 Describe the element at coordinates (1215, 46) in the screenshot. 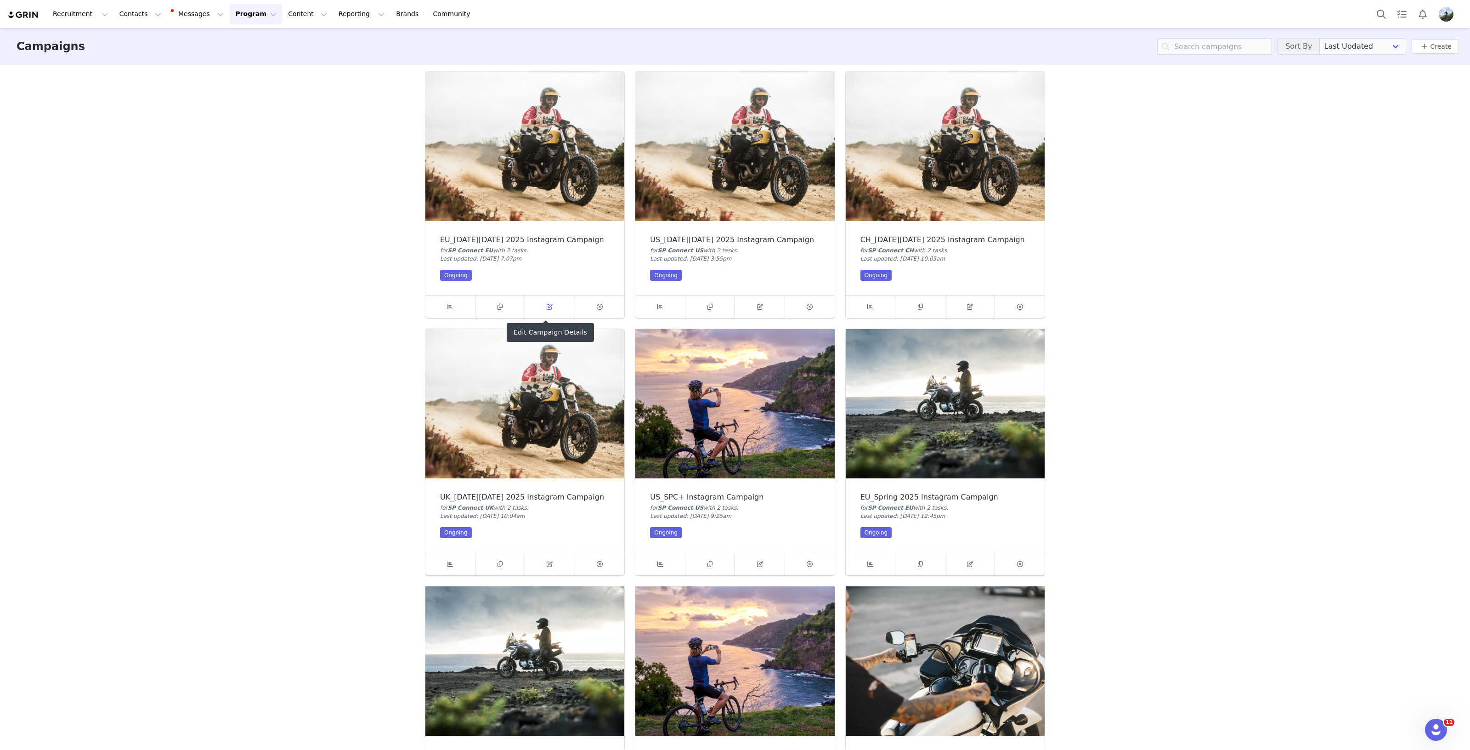

I see `input: Search campaigns` at that location.